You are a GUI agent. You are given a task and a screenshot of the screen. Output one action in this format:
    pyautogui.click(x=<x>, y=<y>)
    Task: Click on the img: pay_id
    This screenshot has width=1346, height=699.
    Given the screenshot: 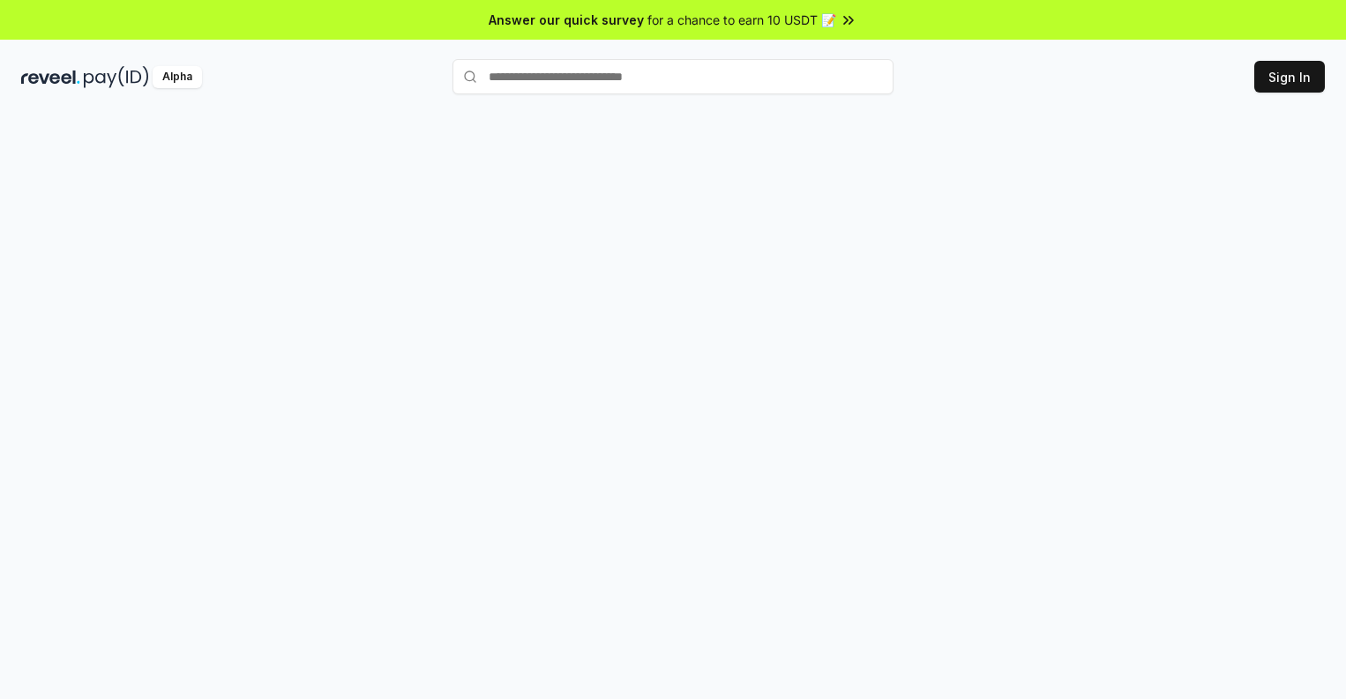 What is the action you would take?
    pyautogui.click(x=116, y=77)
    